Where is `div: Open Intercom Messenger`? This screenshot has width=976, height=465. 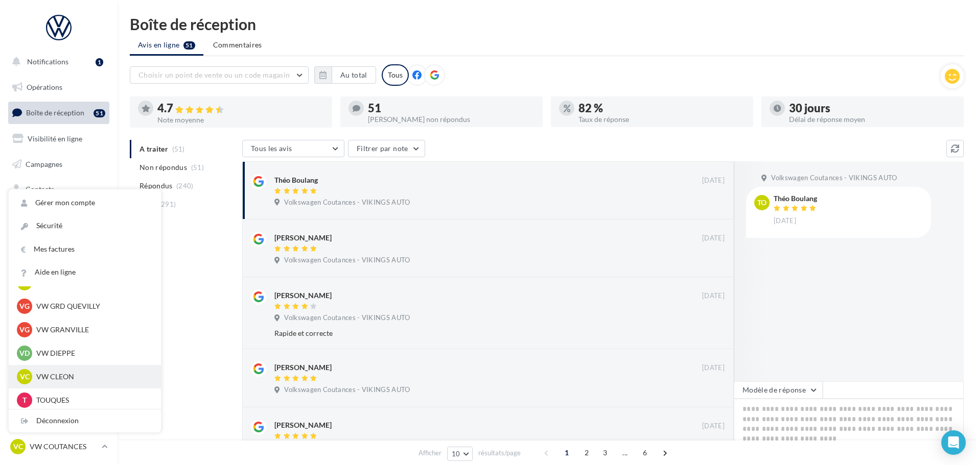
div: Open Intercom Messenger is located at coordinates (953, 443).